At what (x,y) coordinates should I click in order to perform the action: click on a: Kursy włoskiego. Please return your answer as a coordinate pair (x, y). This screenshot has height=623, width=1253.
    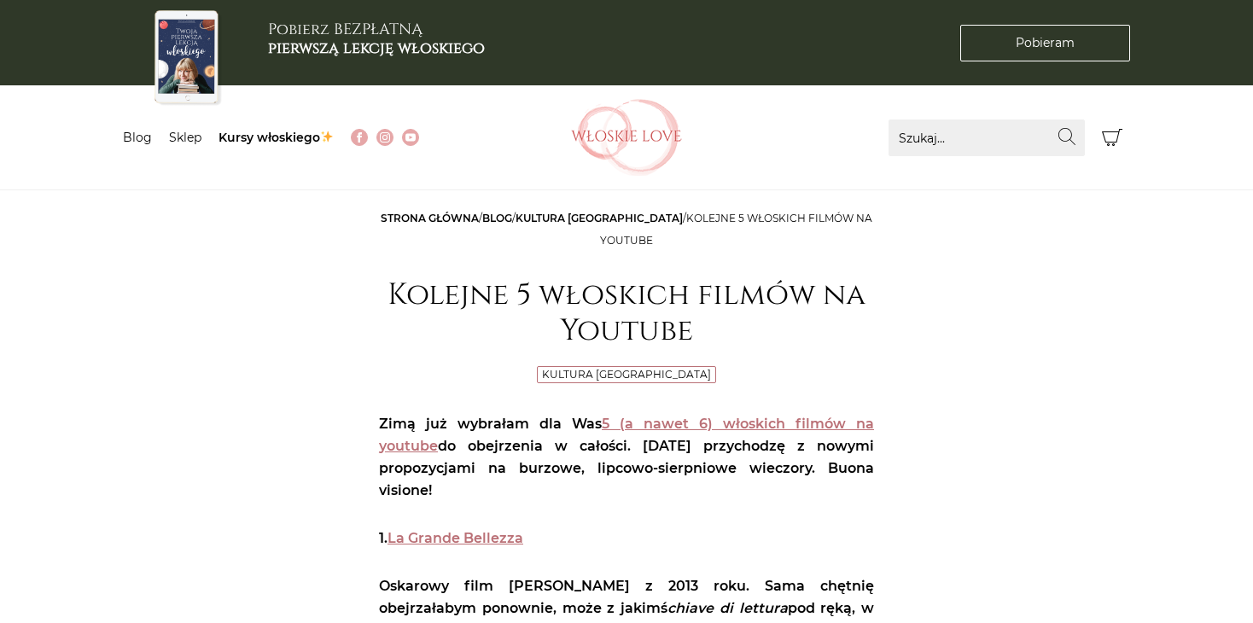
    Looking at the image, I should click on (276, 137).